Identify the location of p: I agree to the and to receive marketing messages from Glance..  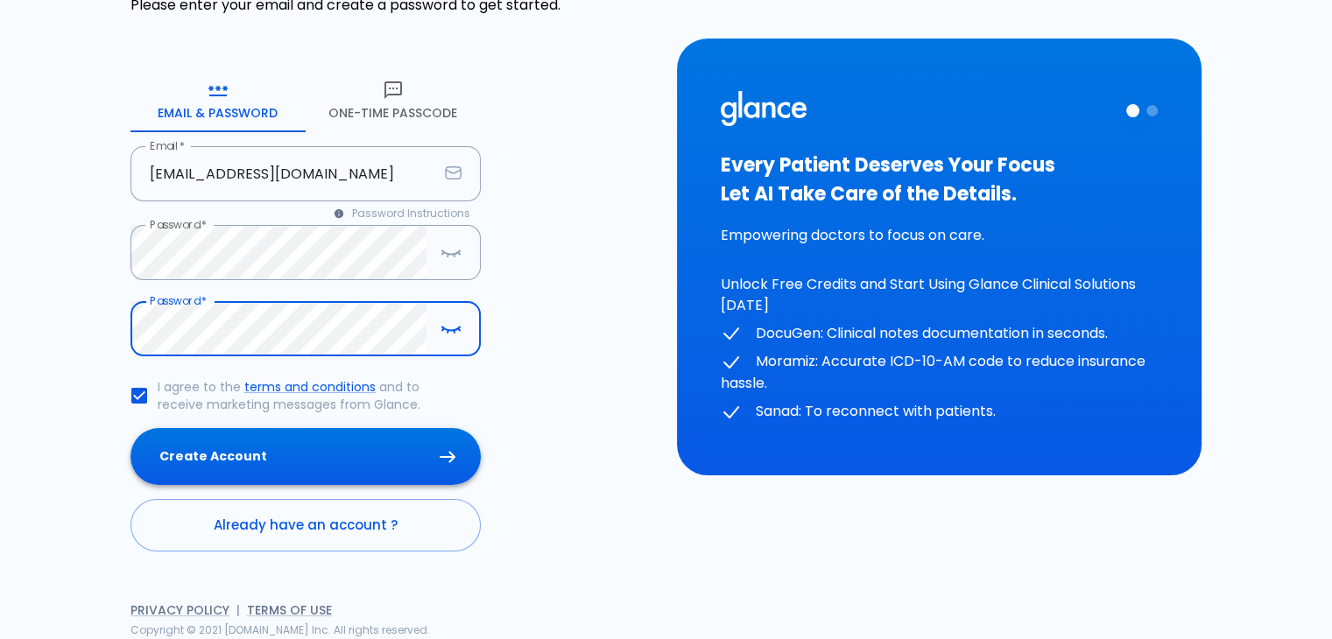
(312, 396).